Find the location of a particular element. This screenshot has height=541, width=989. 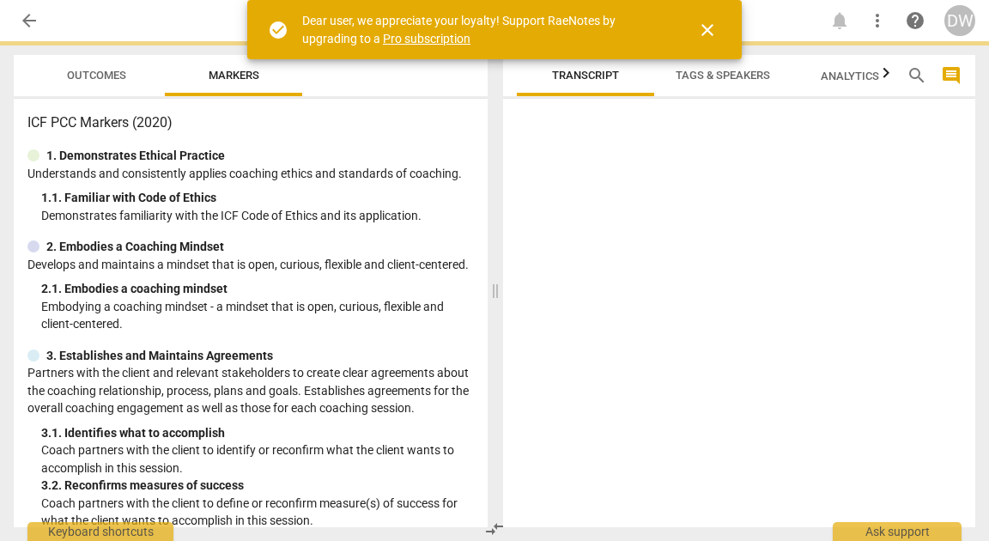

span: Analytics is located at coordinates (860, 76).